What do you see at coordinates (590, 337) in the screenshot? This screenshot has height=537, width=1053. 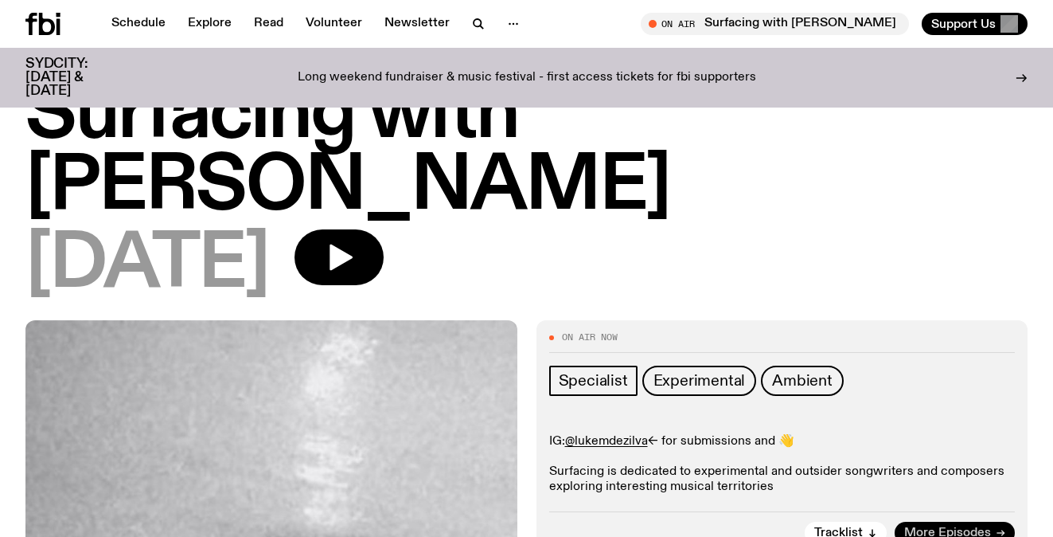 I see `span: On Air Now` at bounding box center [590, 337].